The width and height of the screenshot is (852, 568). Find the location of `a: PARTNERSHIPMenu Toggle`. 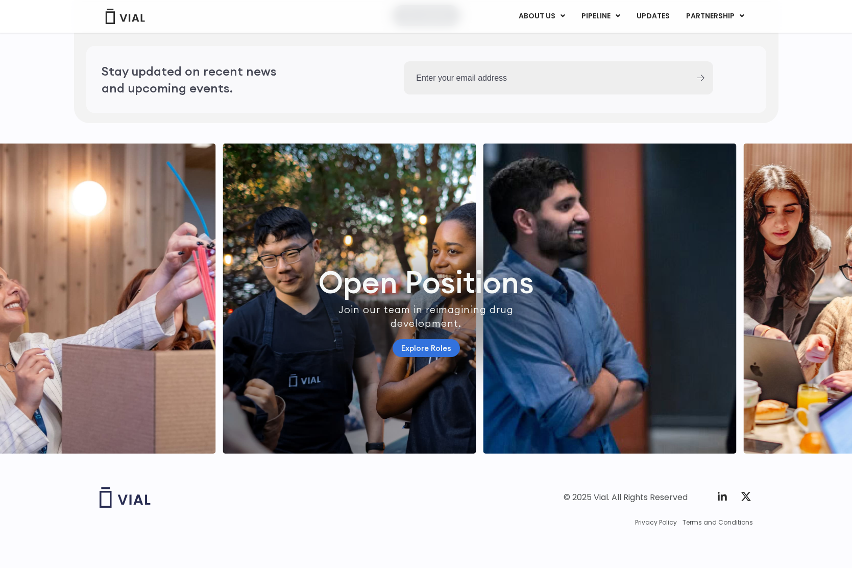

a: PARTNERSHIPMenu Toggle is located at coordinates (715, 16).